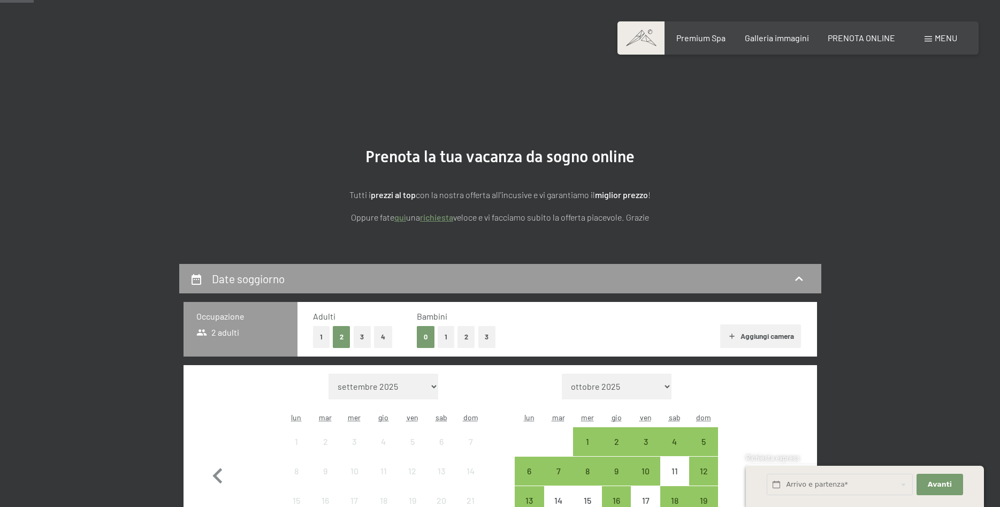 Image resolution: width=1000 pixels, height=507 pixels. What do you see at coordinates (773, 458) in the screenshot?
I see `span: Richiesta express` at bounding box center [773, 458].